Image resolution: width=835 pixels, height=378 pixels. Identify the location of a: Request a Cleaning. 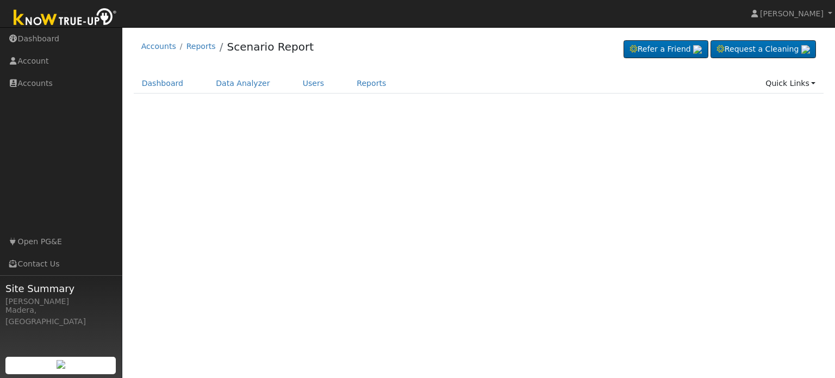
(763, 49).